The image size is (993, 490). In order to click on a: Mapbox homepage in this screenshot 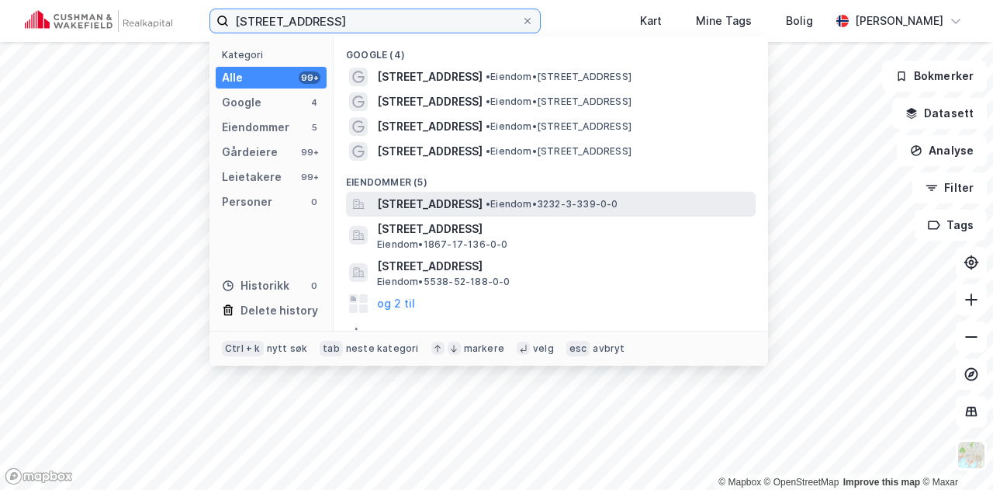, I will do `click(39, 476)`.